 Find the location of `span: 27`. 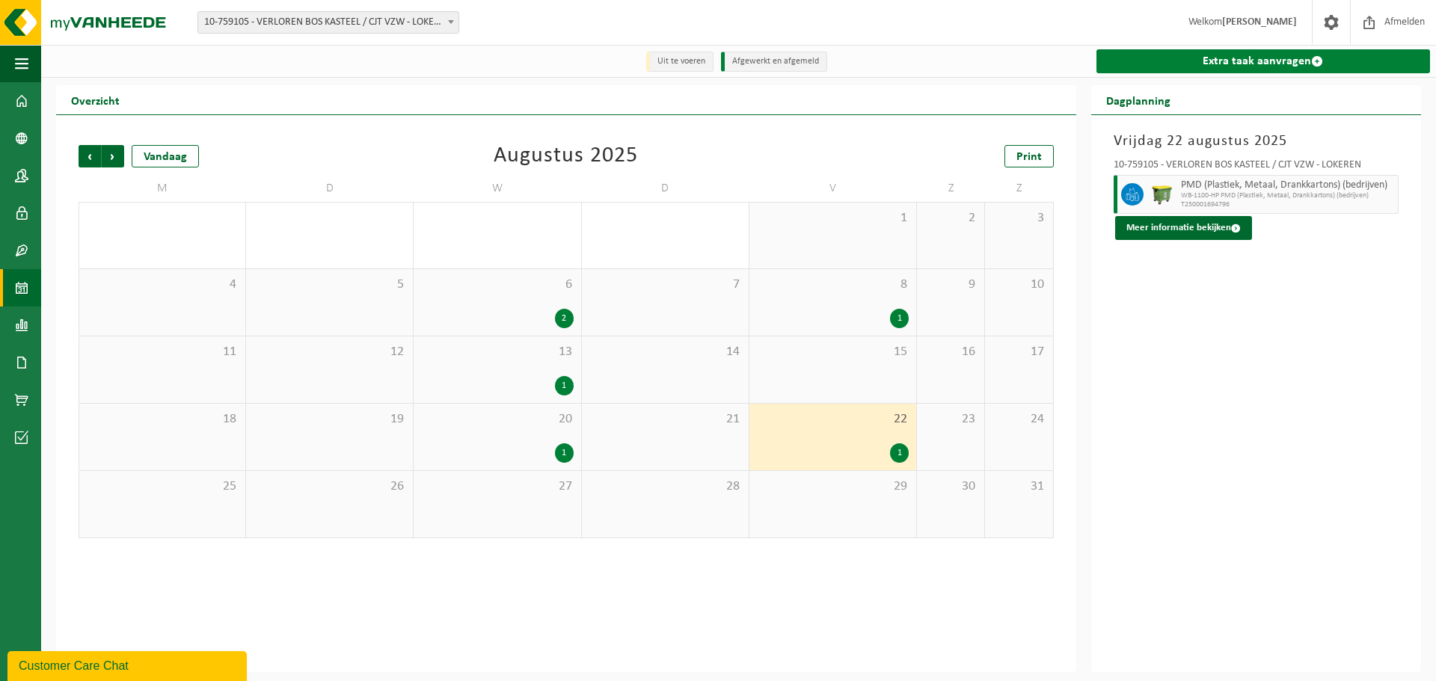

span: 27 is located at coordinates (496, 487).